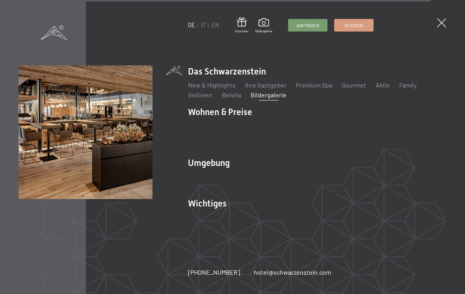 This screenshot has height=294, width=465. I want to click on a: Aktiv, so click(382, 85).